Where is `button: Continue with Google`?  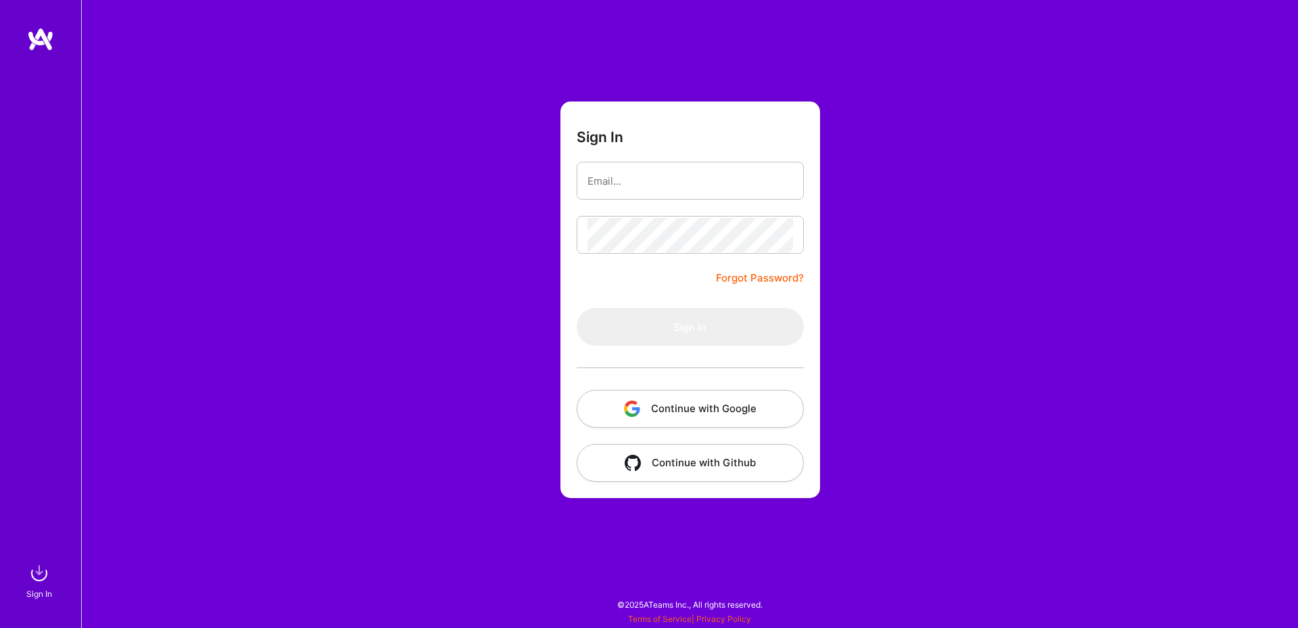
button: Continue with Google is located at coordinates (690, 408).